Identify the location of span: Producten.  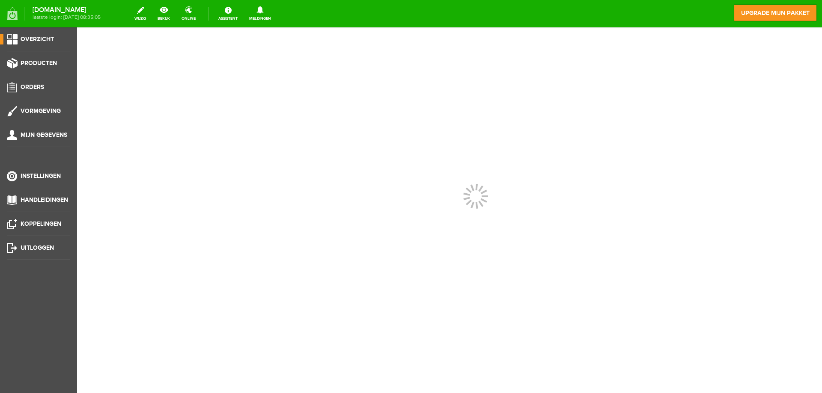
(39, 63).